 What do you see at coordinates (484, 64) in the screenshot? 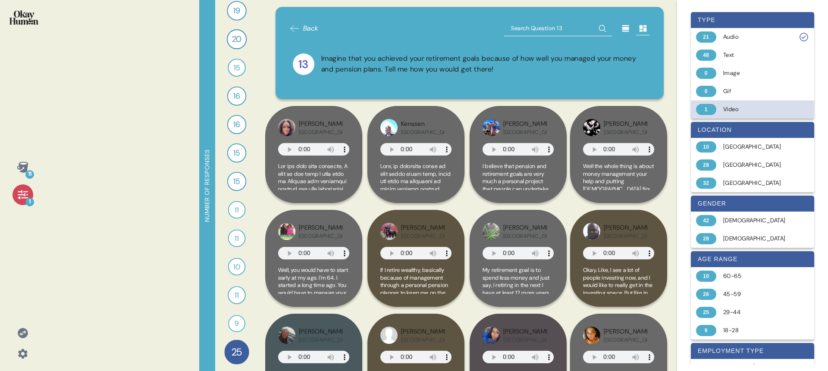
I see `div: Imagine that you achieved your retirement goals because of how well you managed your money and pe...` at bounding box center [484, 64].